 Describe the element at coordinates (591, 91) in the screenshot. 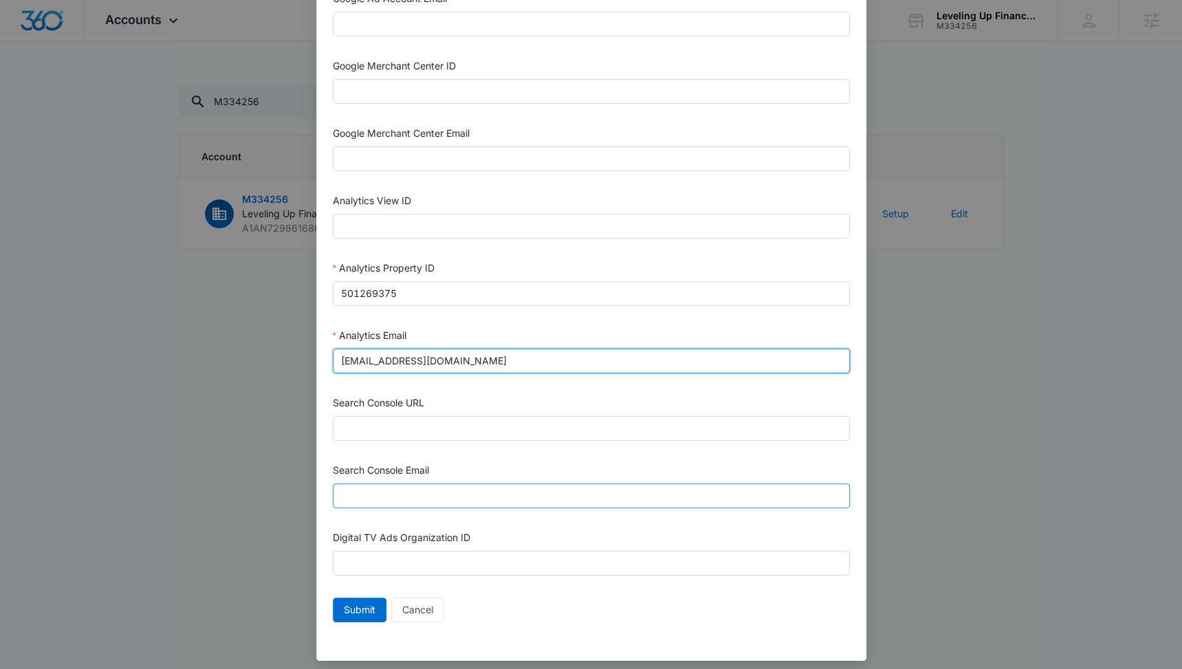

I see `input: Google Merchant Center ID` at that location.